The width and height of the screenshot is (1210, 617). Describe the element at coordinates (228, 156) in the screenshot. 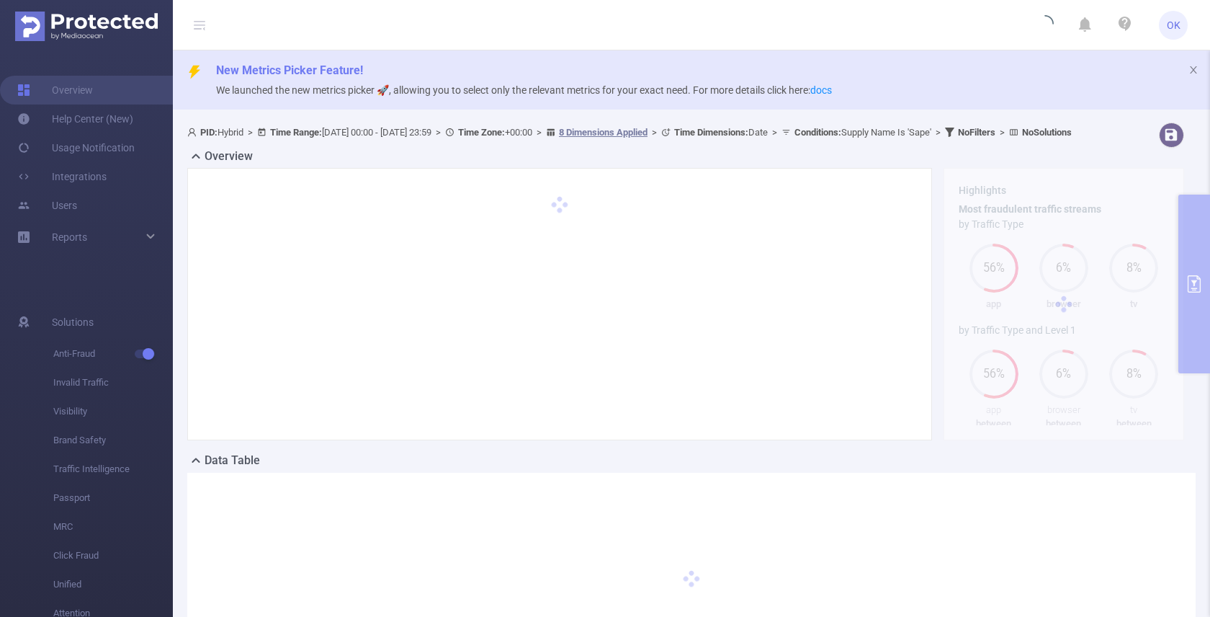

I see `h2: Overview` at that location.